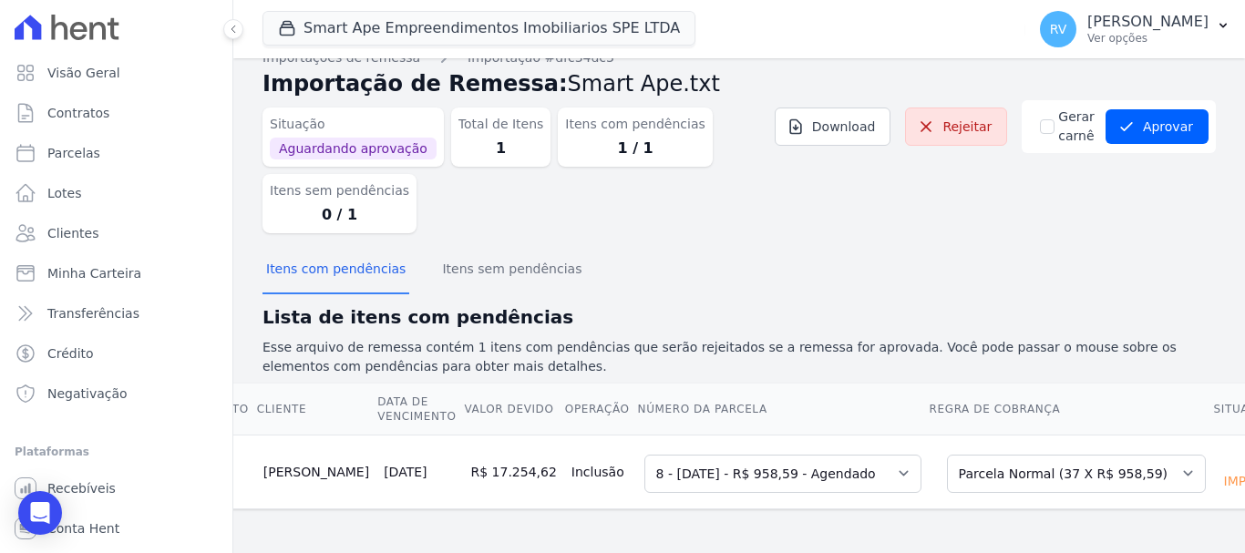 Image resolution: width=1245 pixels, height=553 pixels. What do you see at coordinates (833, 127) in the screenshot?
I see `a: Download` at bounding box center [833, 127].